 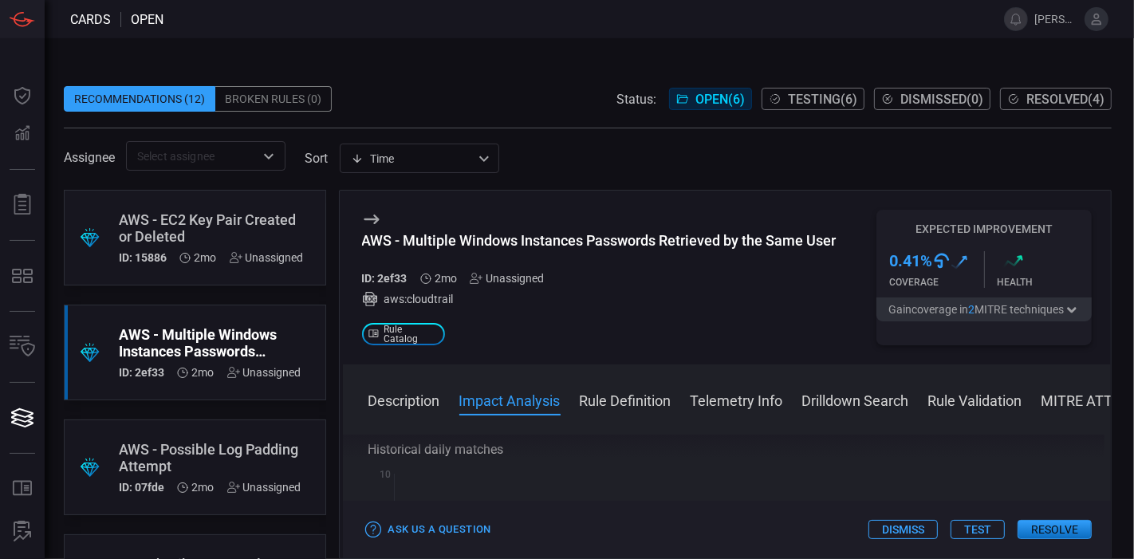 I want to click on button: Resolve, so click(x=1054, y=529).